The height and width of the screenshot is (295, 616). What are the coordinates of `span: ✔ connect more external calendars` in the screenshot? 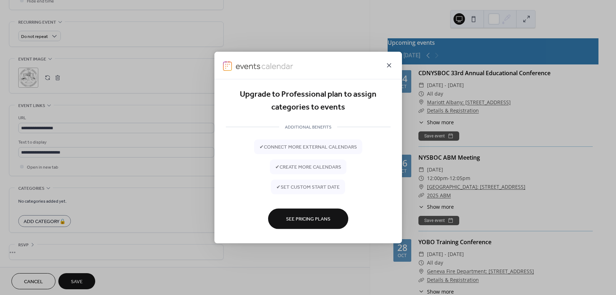 It's located at (308, 147).